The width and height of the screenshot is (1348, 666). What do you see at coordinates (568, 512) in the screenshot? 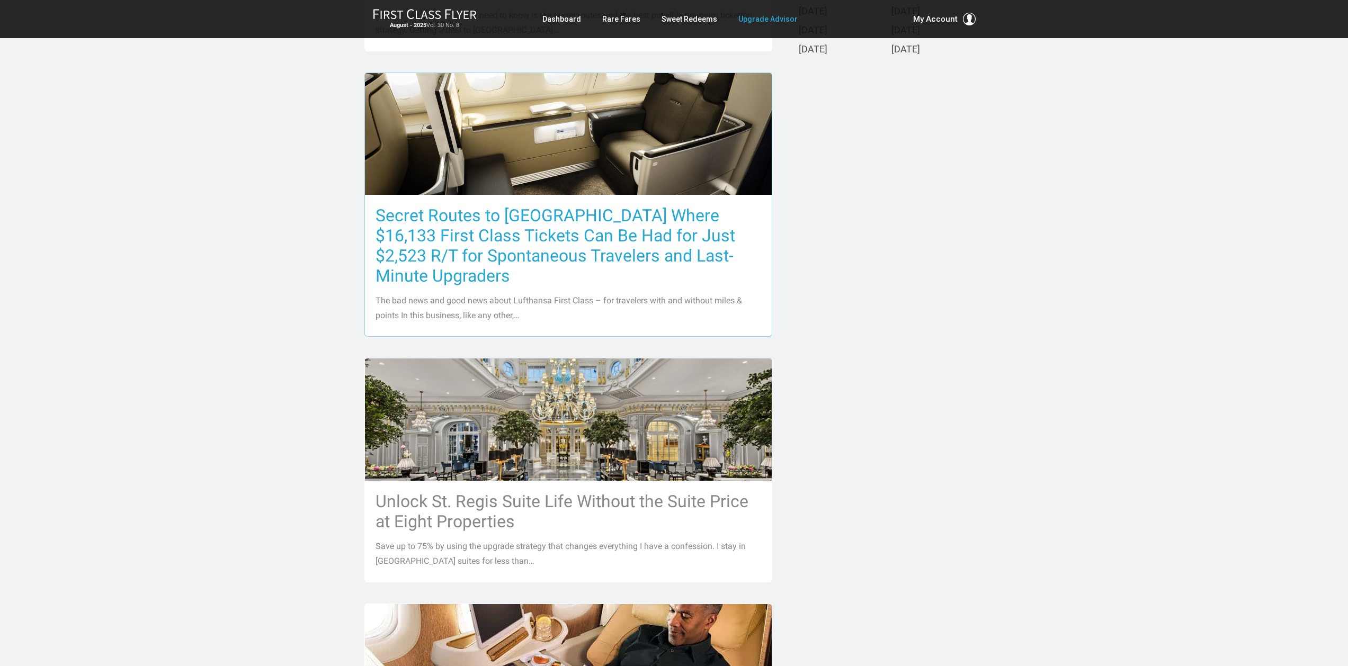
I see `h3: Unlock St. Regis Suite Life Without the Suite Price at Eight Properties` at bounding box center [568, 512].